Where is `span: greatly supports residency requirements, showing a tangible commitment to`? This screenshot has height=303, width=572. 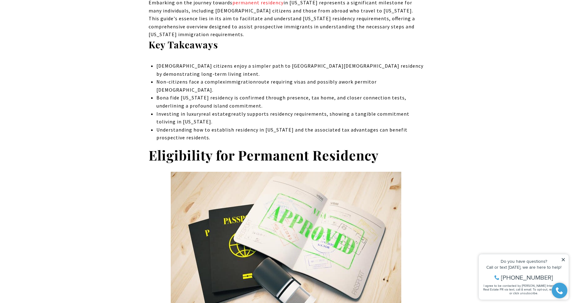 span: greatly supports residency requirements, showing a tangible commitment to is located at coordinates (283, 118).